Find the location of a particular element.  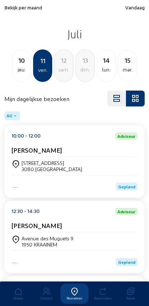

a: Bezoeken is located at coordinates (75, 294).